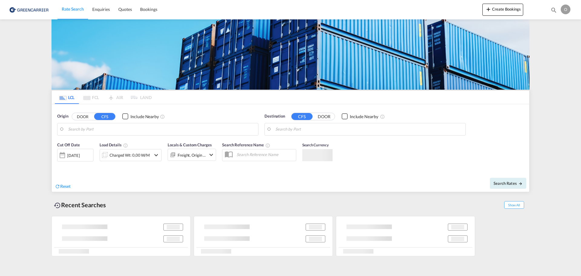 This screenshot has height=276, width=581. Describe the element at coordinates (59, 165) in the screenshot. I see `md-datepicker: Select` at that location.